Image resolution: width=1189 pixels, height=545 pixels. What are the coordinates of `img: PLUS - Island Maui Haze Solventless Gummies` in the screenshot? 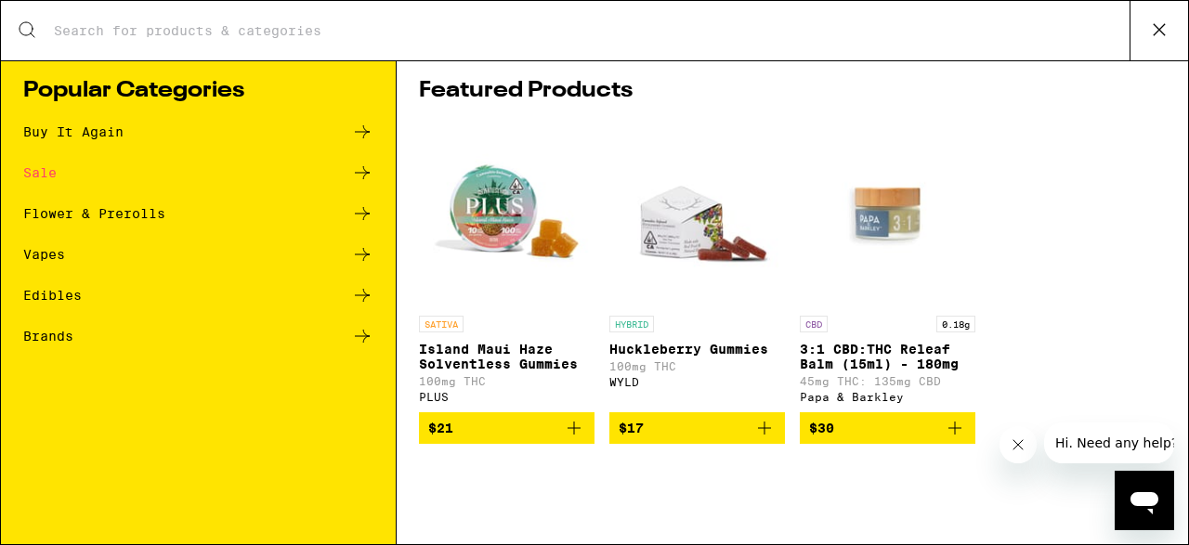 It's located at (506, 214).